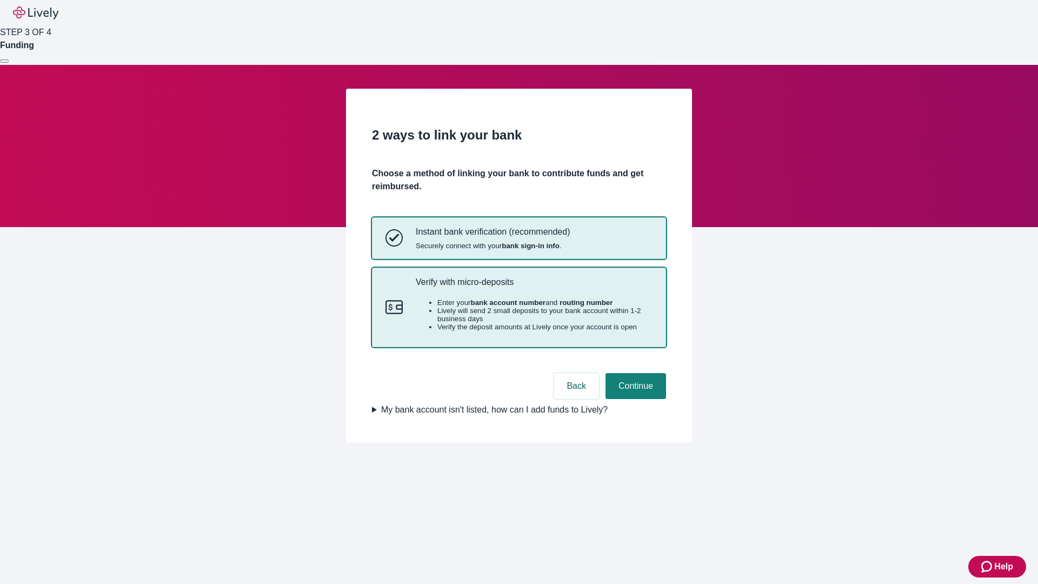 The height and width of the screenshot is (584, 1038). What do you see at coordinates (545, 302) in the screenshot?
I see `li: Enter your and` at bounding box center [545, 302].